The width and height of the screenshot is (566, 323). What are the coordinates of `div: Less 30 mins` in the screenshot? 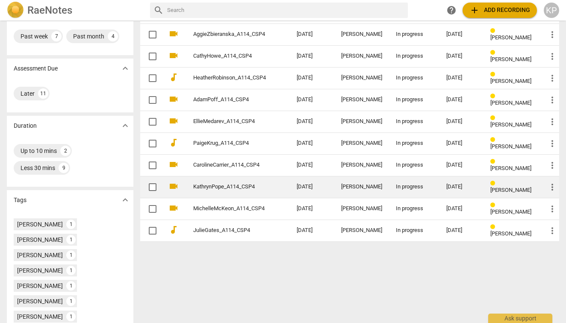 It's located at (38, 168).